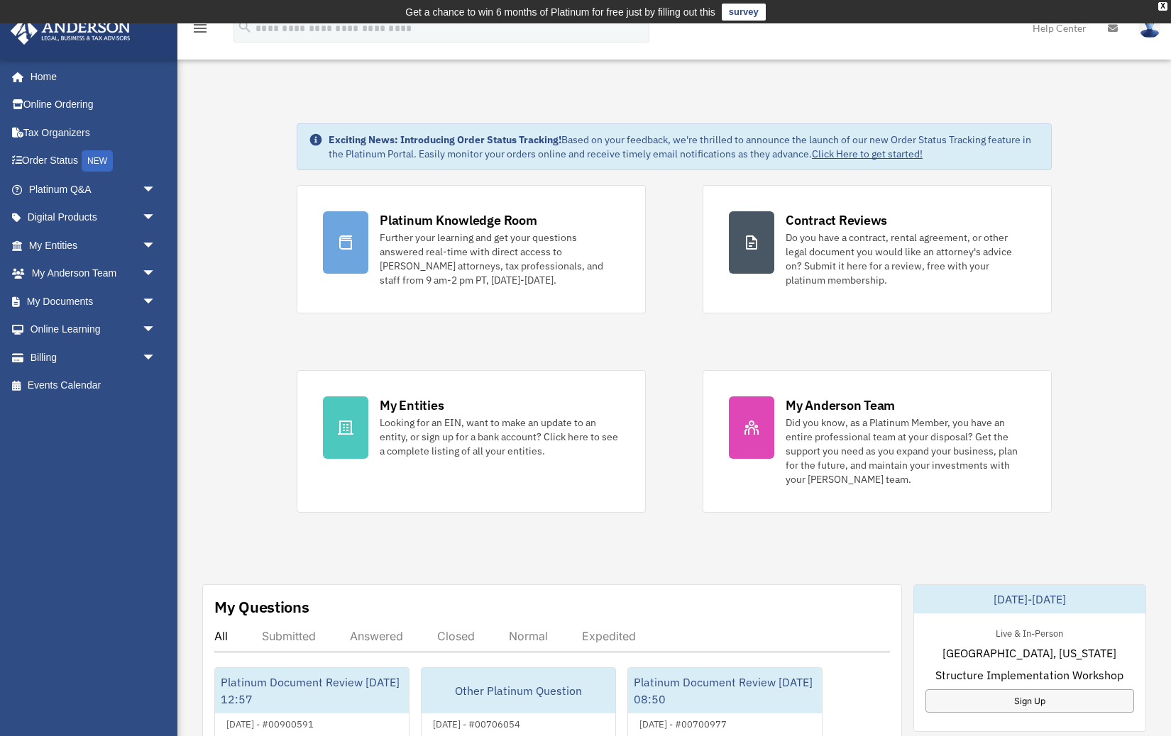 The height and width of the screenshot is (736, 1171). What do you see at coordinates (262, 607) in the screenshot?
I see `div: My Questions` at bounding box center [262, 607].